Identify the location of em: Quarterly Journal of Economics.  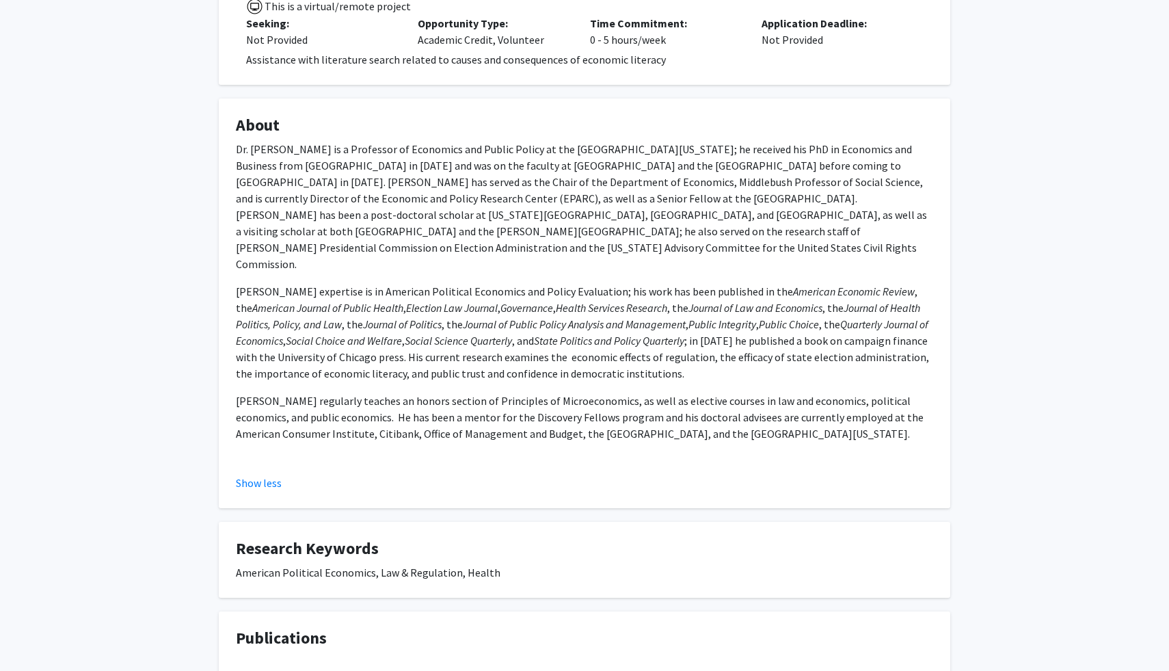
(582, 332).